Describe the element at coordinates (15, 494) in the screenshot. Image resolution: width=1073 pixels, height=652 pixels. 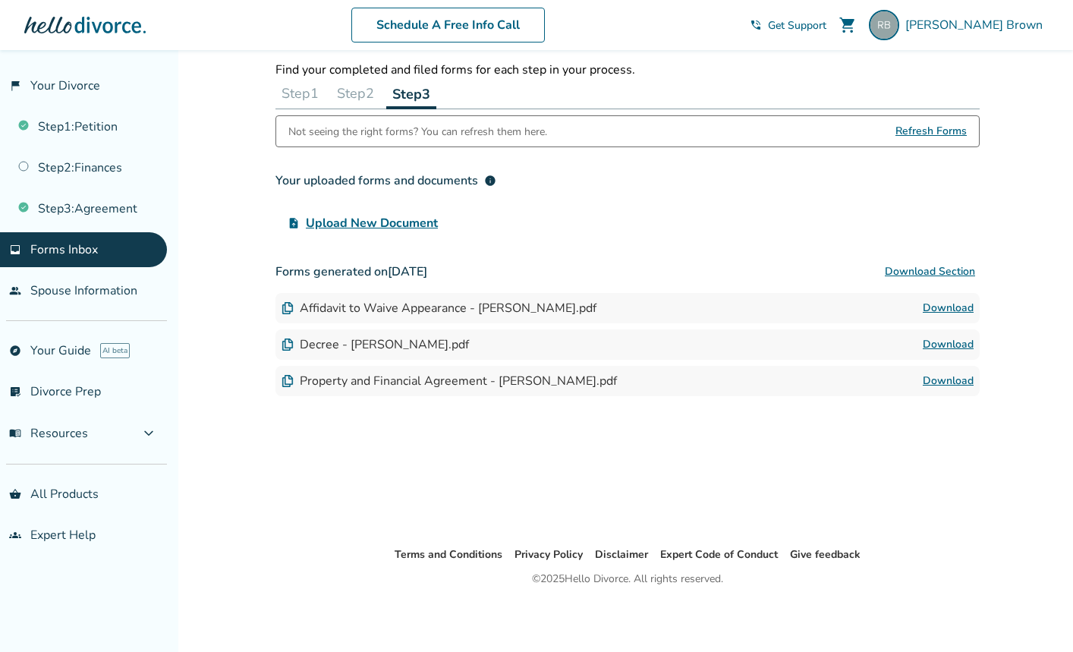
I see `span: shopping_basket` at that location.